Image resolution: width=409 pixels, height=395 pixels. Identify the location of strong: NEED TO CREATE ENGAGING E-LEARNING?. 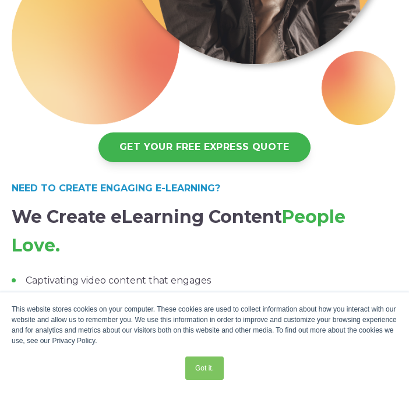
(116, 188).